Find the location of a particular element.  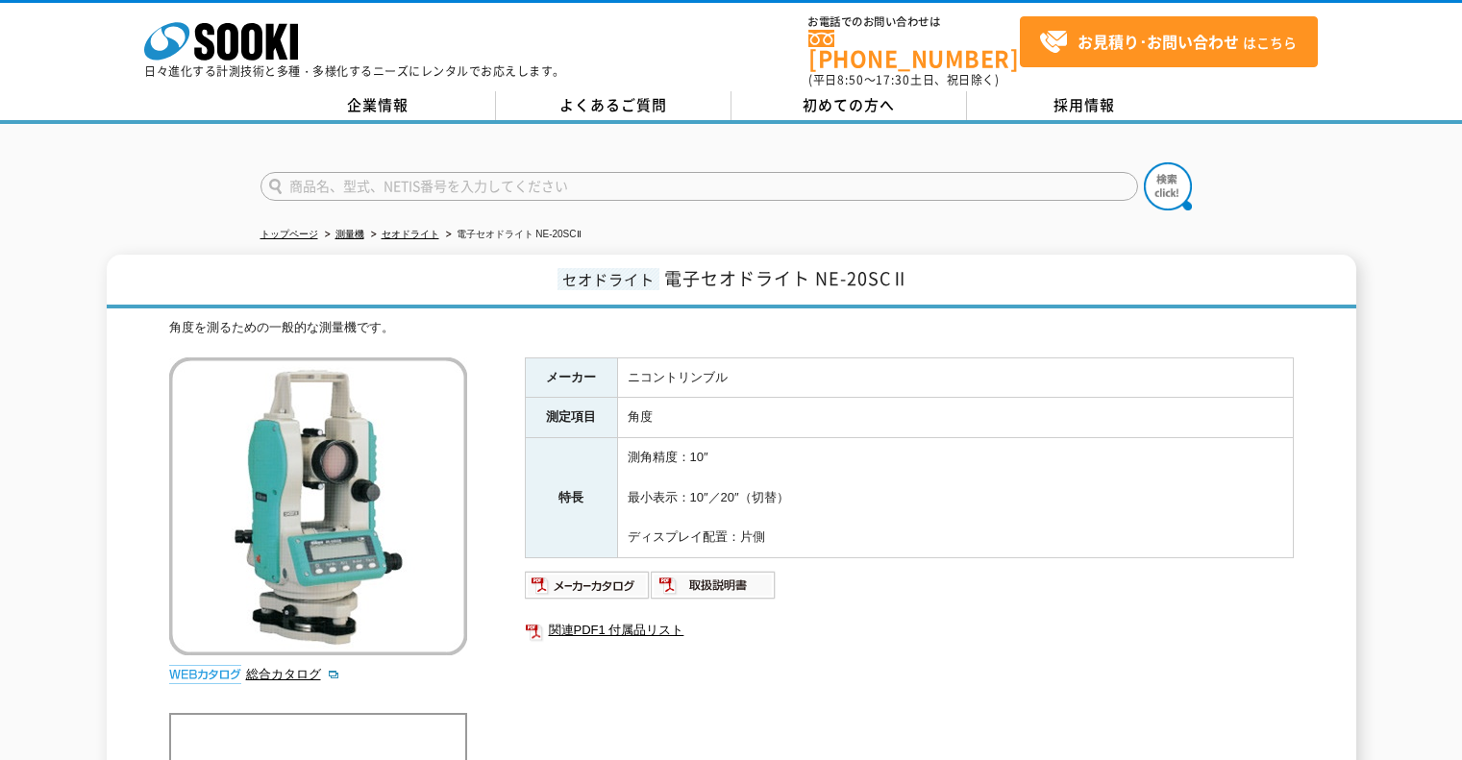

p: 日々進化する計測技術と多種・多様化するニーズにレンタルでお応えします。 is located at coordinates (355, 71).